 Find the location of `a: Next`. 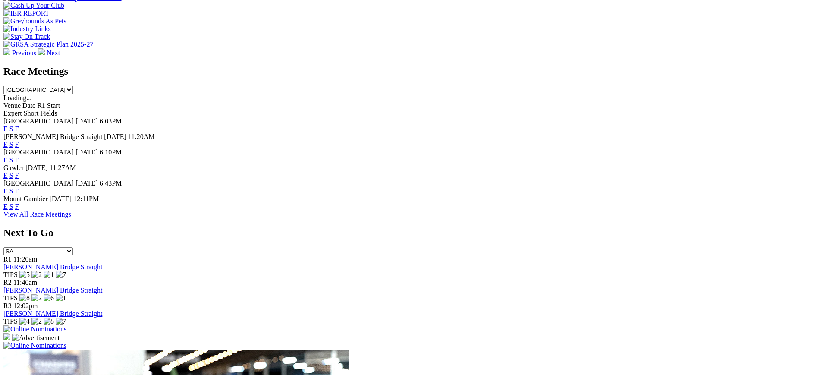

a: Next is located at coordinates (49, 53).